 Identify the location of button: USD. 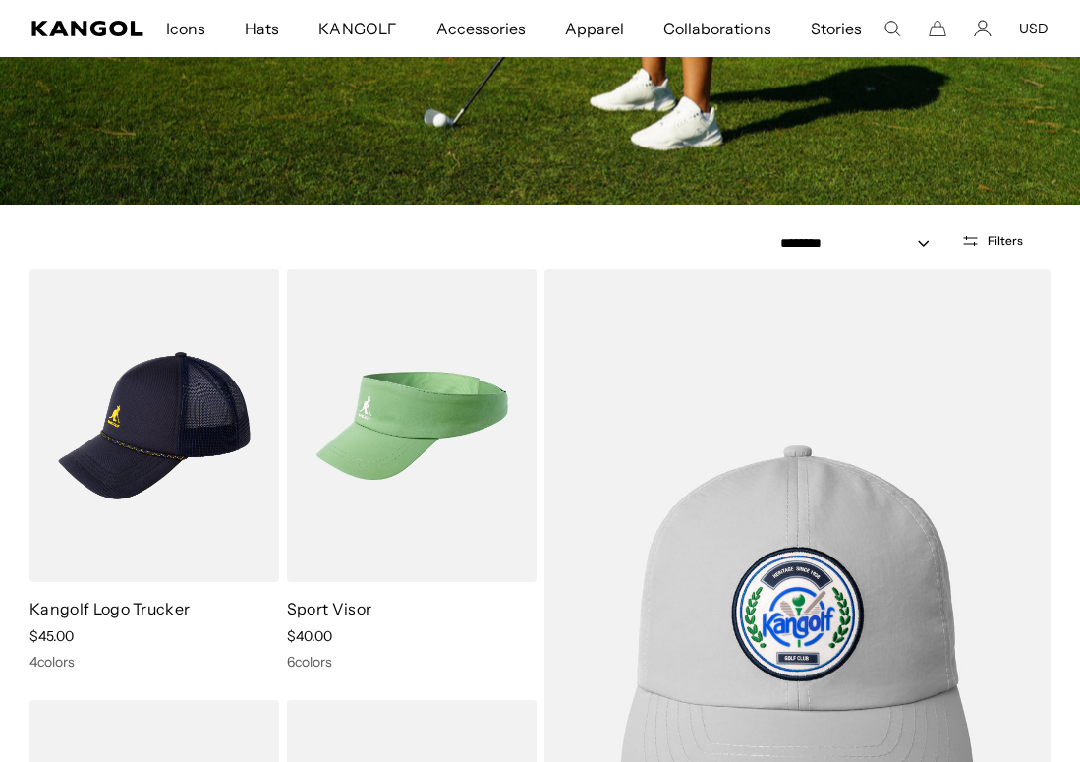
(1034, 29).